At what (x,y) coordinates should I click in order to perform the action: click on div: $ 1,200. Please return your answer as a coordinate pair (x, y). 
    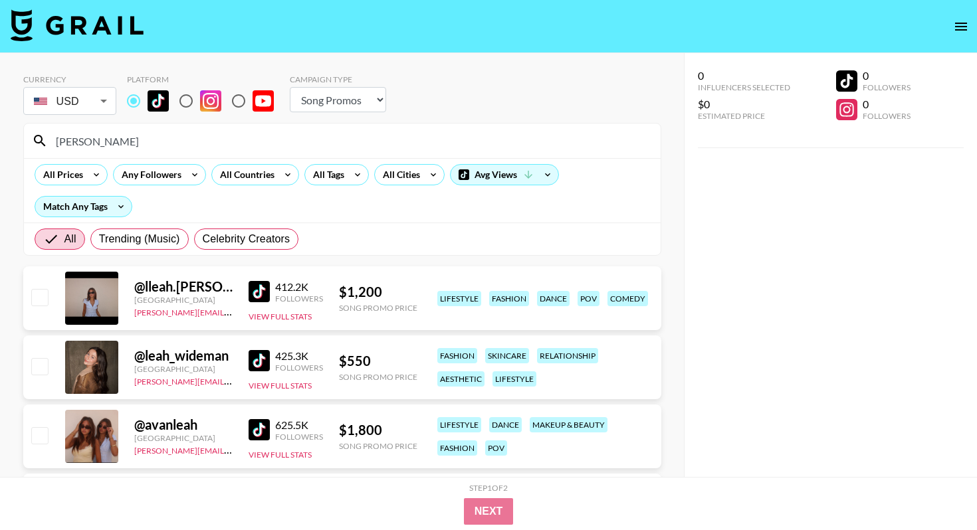
    Looking at the image, I should click on (378, 292).